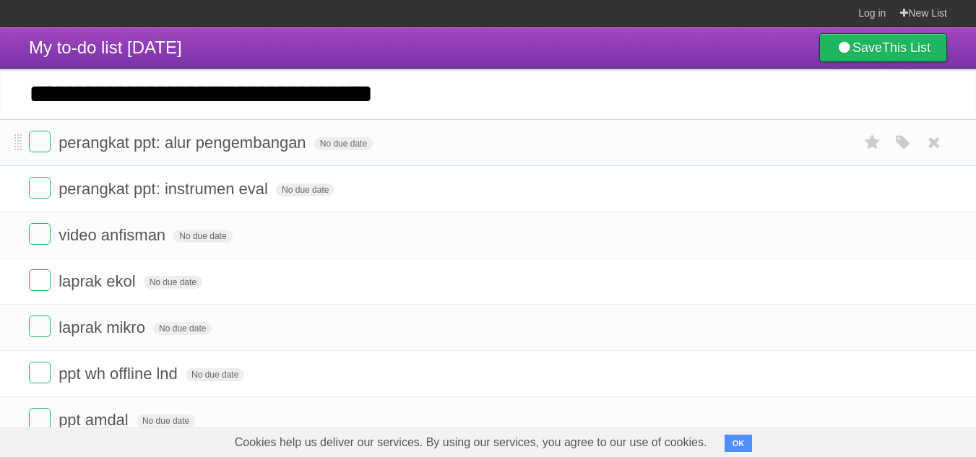 This screenshot has width=976, height=457. Describe the element at coordinates (103, 327) in the screenshot. I see `span: laprak mikro` at that location.